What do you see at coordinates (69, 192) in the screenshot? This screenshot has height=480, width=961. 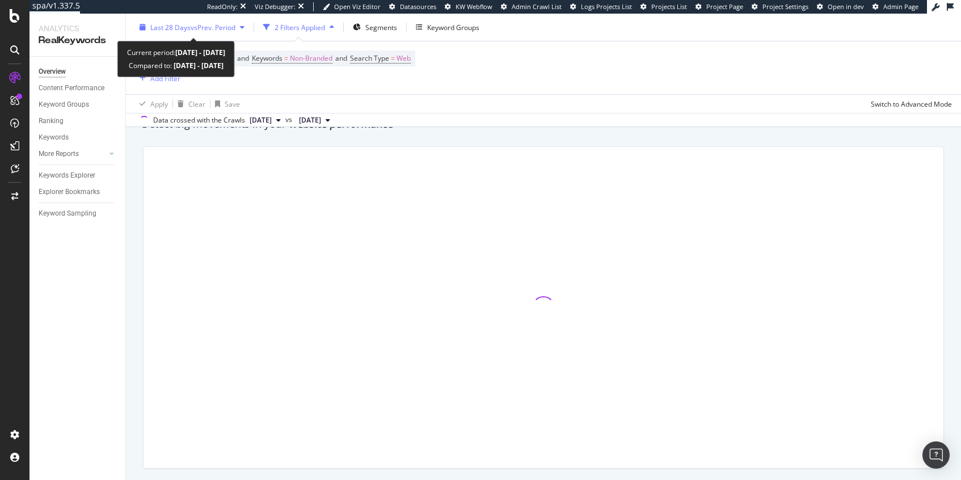 I see `div: Explorer Bookmarks` at bounding box center [69, 192].